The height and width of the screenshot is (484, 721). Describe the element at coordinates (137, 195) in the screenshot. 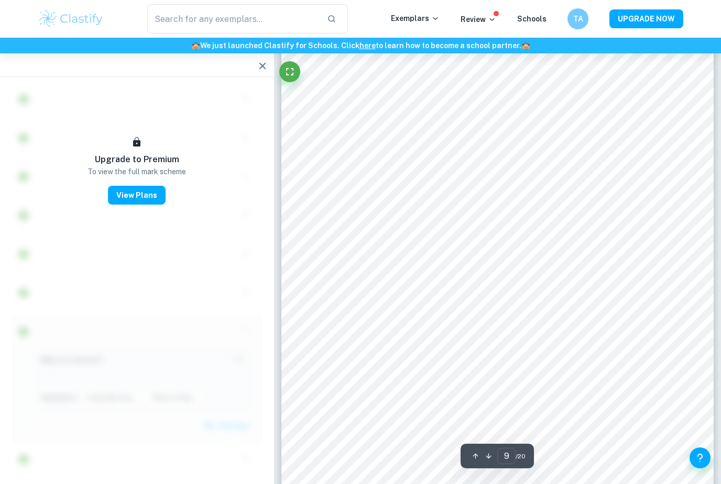

I see `button: View Plans` at that location.